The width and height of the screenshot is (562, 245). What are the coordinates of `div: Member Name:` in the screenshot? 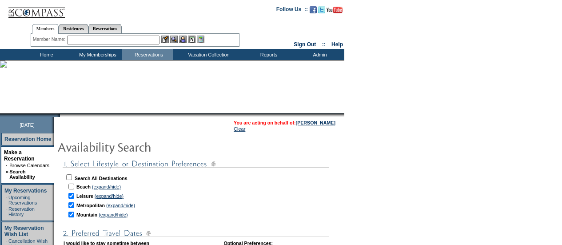 It's located at (50, 39).